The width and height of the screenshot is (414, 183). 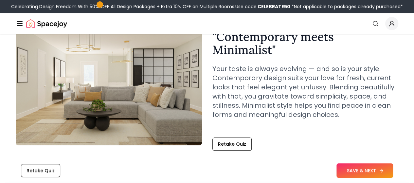 What do you see at coordinates (306, 92) in the screenshot?
I see `p: Your taste is always evolving — and so is your style. Contemporary design suits your love for fre...` at bounding box center [306, 92].